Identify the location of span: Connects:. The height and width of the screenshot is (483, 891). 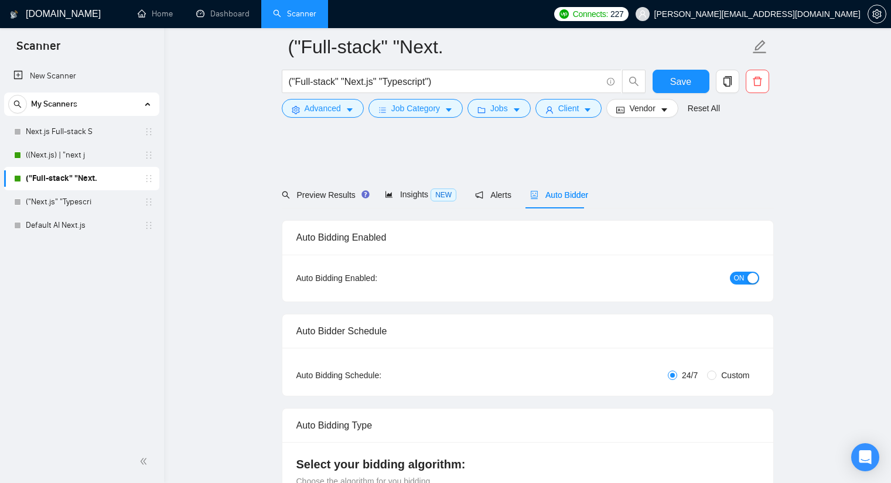
(590, 14).